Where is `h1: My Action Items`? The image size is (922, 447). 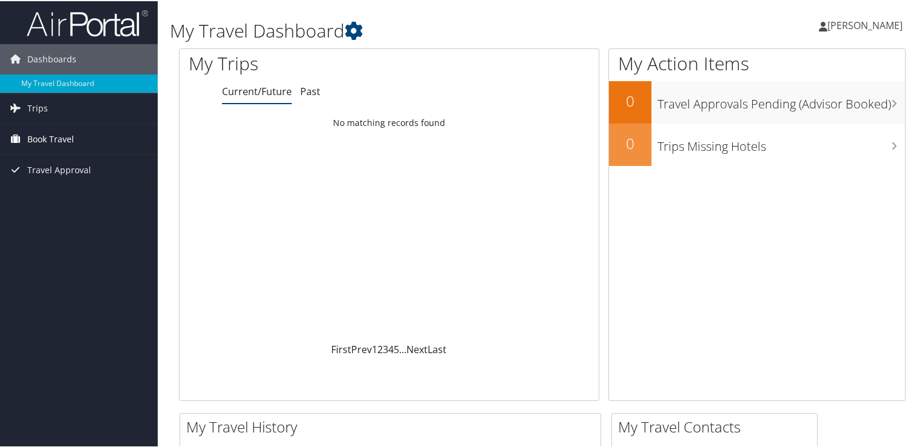
h1: My Action Items is located at coordinates (757, 62).